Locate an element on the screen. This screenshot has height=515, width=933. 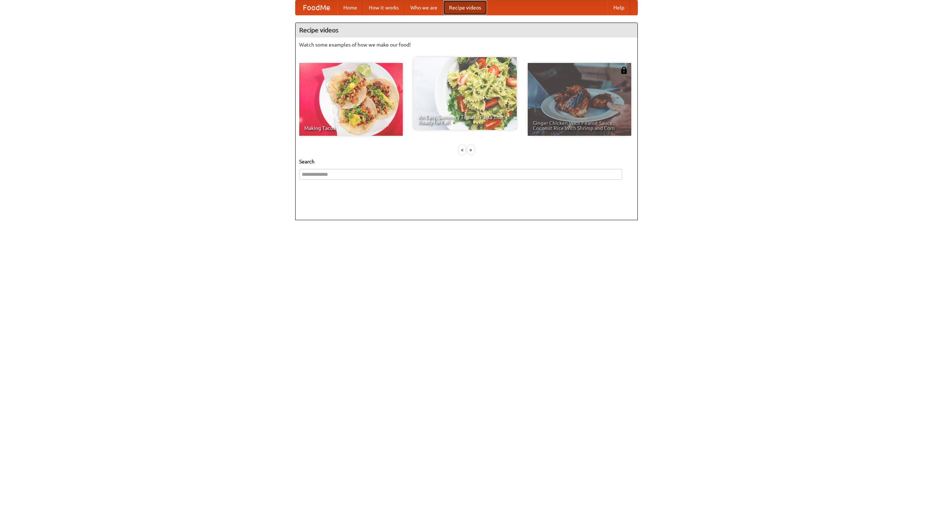
a: Help is located at coordinates (619, 8).